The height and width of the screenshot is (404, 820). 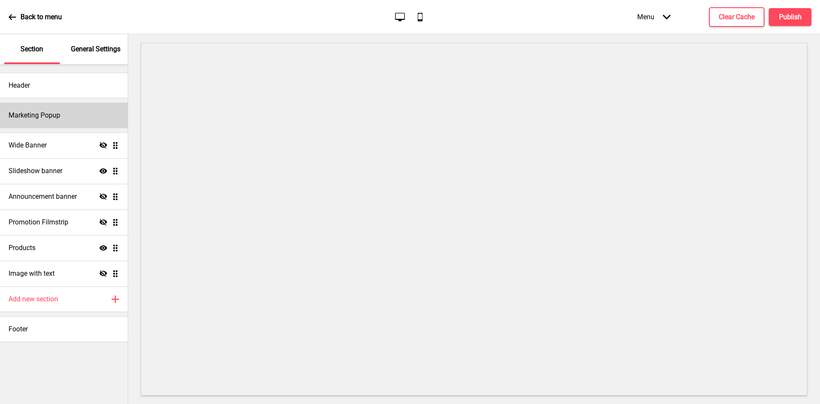 What do you see at coordinates (34, 115) in the screenshot?
I see `h4: Marketing Popup` at bounding box center [34, 115].